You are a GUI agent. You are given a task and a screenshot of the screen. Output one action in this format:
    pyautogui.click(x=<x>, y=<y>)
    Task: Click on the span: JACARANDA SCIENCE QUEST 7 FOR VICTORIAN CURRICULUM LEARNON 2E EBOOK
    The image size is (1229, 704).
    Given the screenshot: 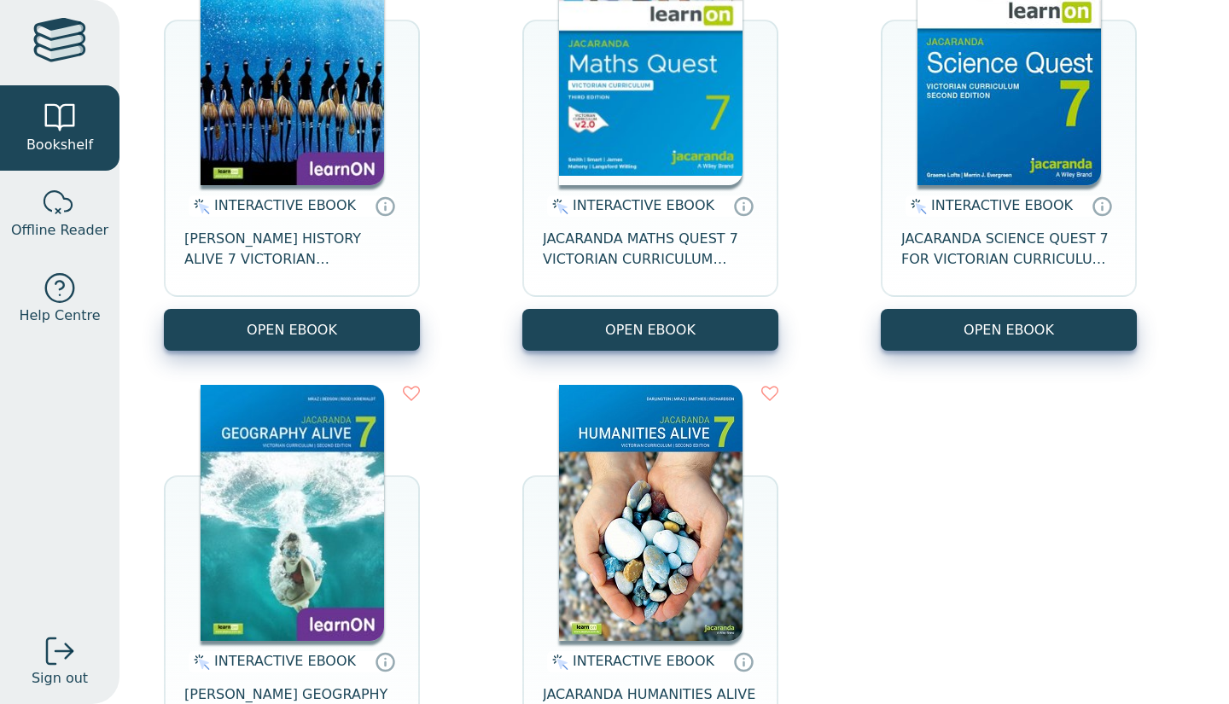 What is the action you would take?
    pyautogui.click(x=1008, y=249)
    